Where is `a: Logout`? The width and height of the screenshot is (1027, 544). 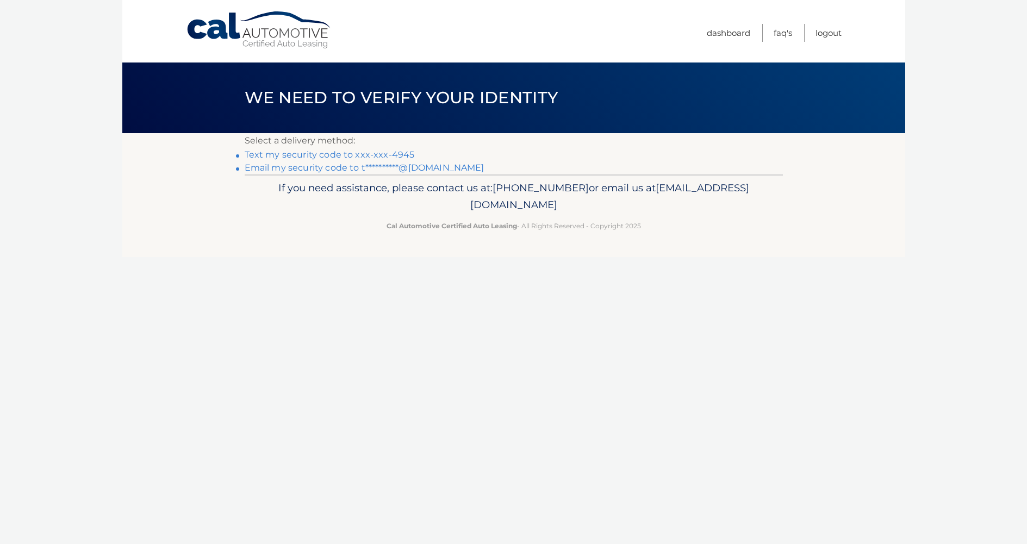 a: Logout is located at coordinates (829, 33).